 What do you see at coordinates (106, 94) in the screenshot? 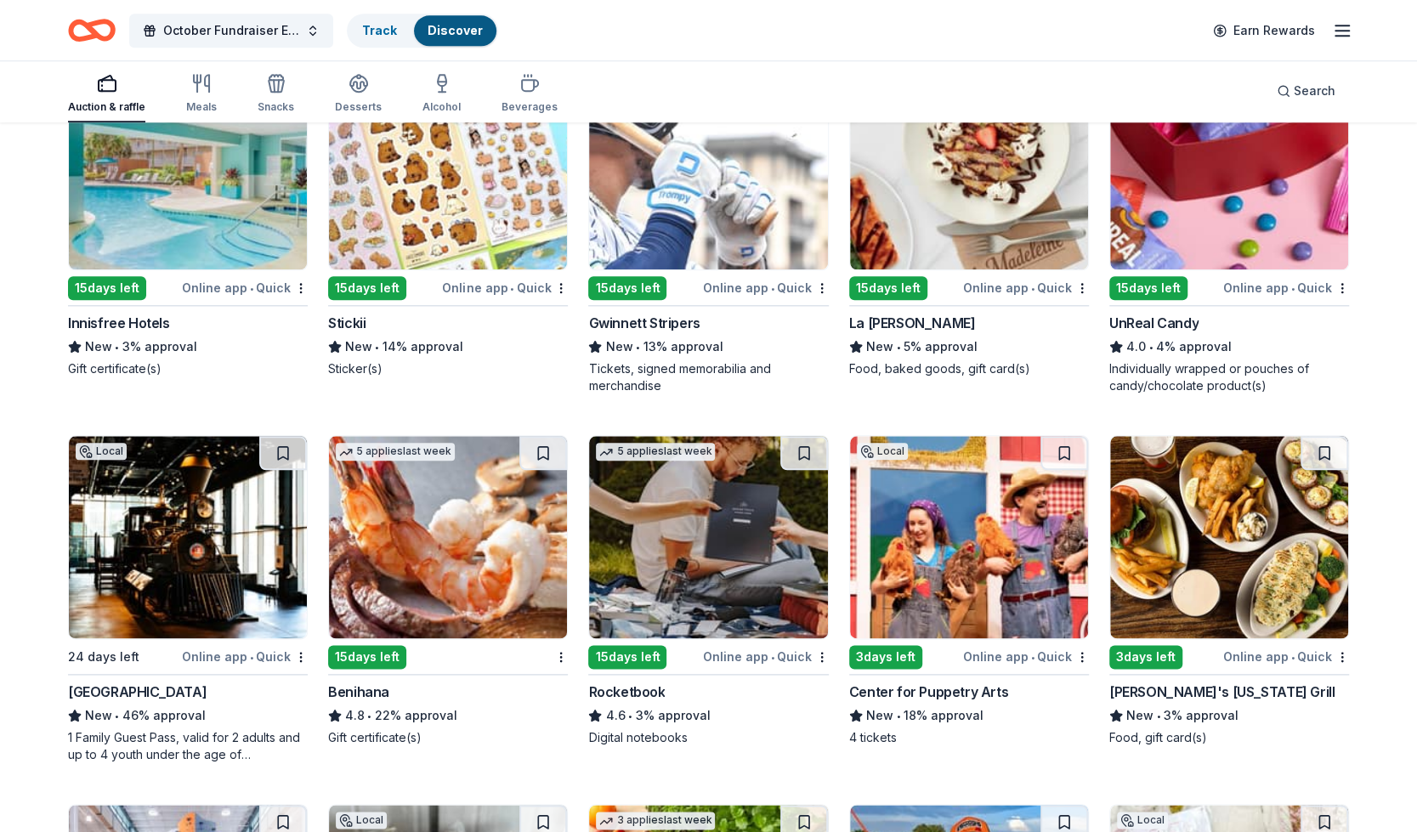
I see `button: Auction & raffle` at bounding box center [106, 94].